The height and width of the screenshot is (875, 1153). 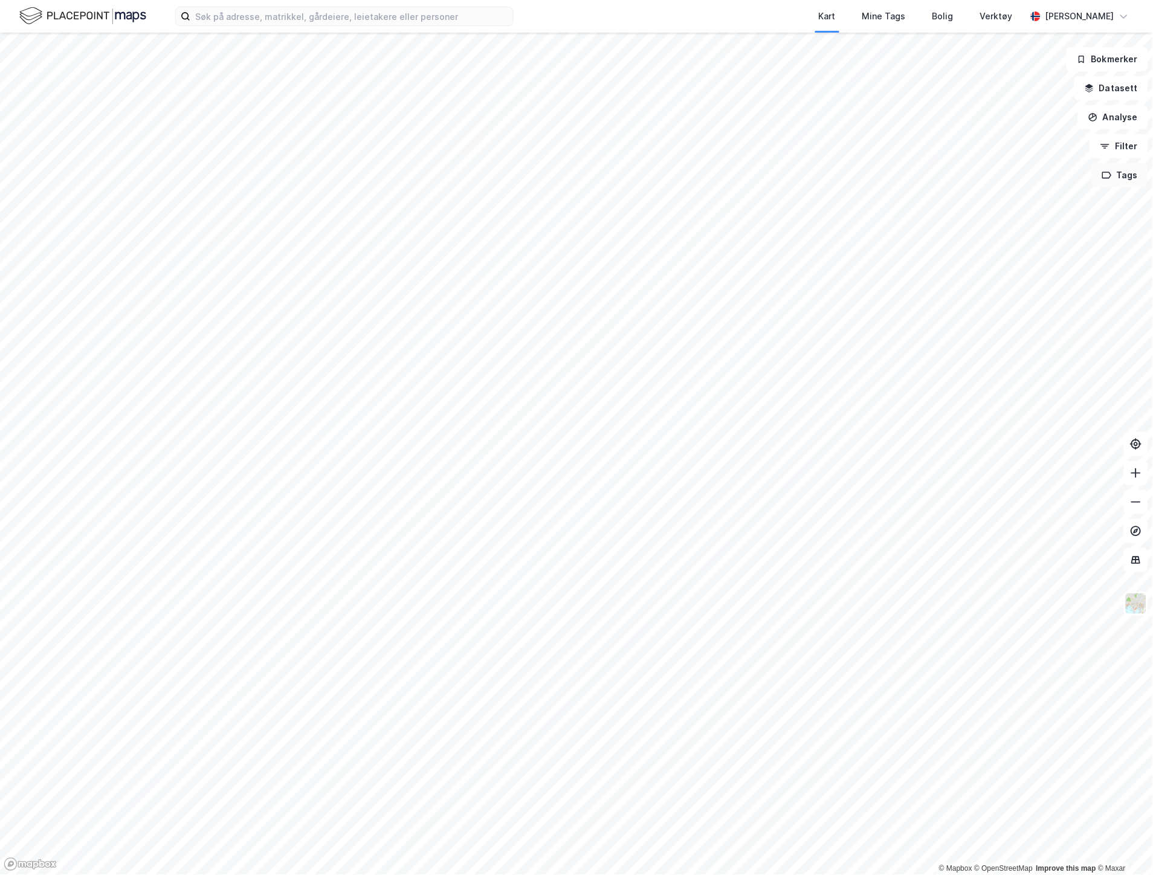 I want to click on input: Søk på adresse, matrikkel, gårdeiere, leietakere eller personer, so click(x=352, y=16).